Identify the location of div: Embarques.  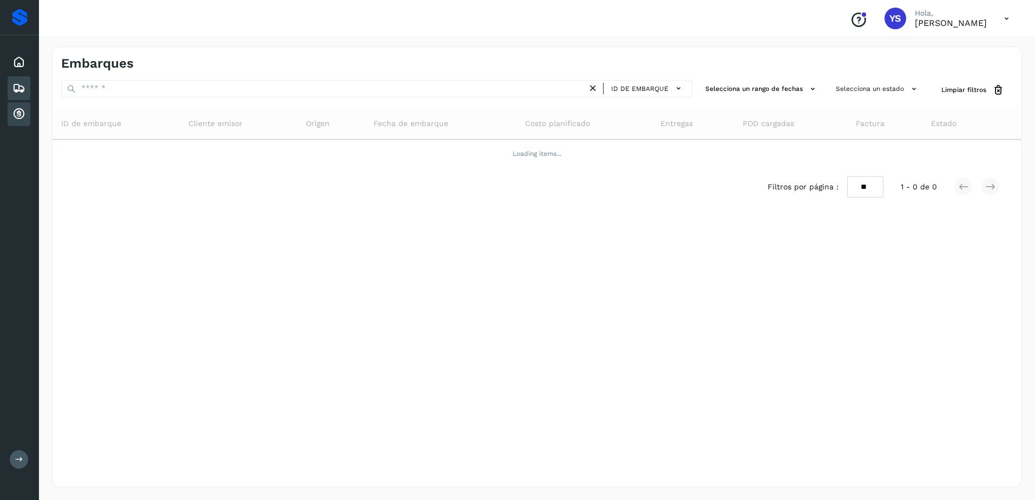
(19, 88).